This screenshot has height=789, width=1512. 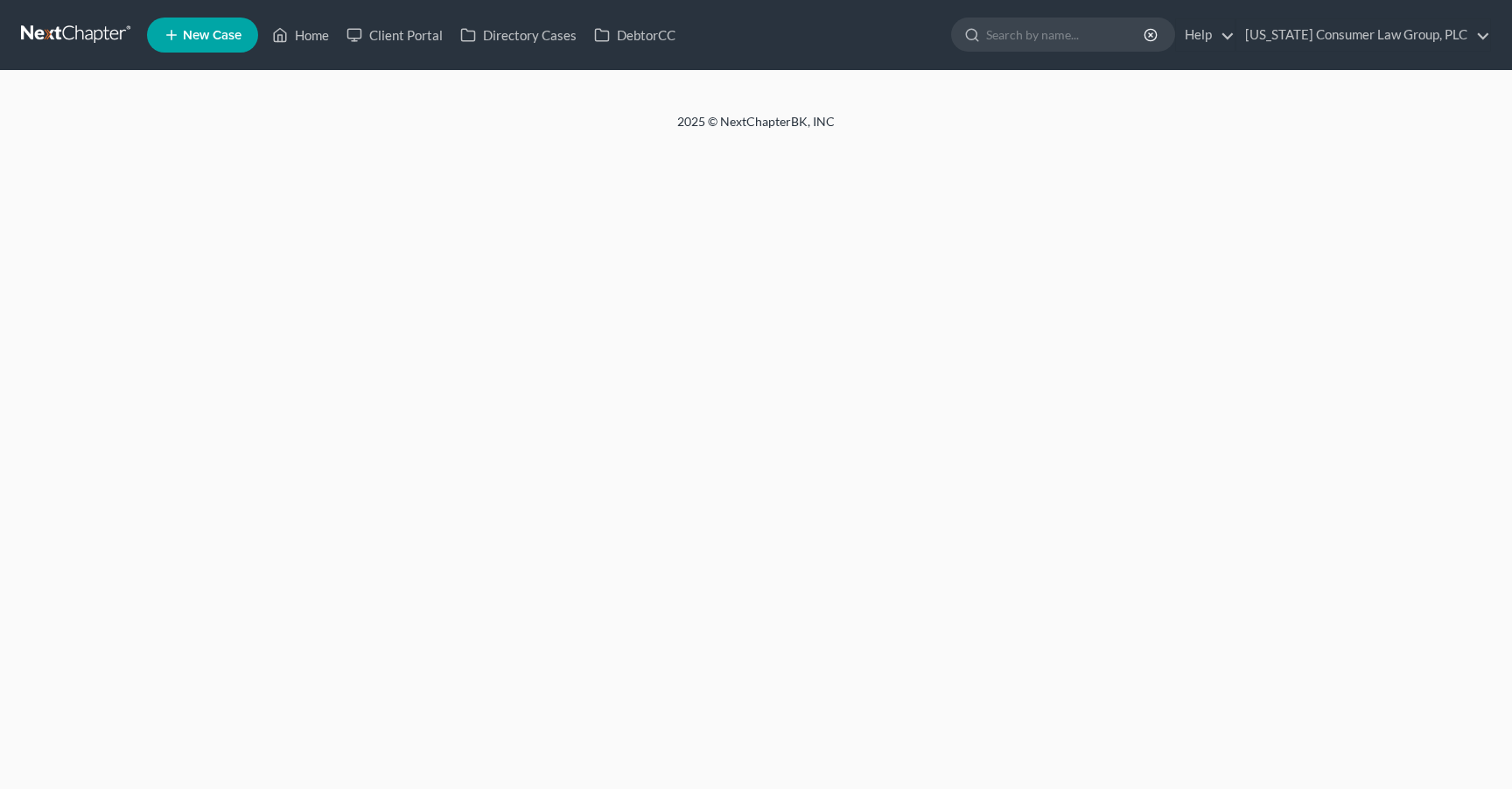 I want to click on a: Home, so click(x=300, y=35).